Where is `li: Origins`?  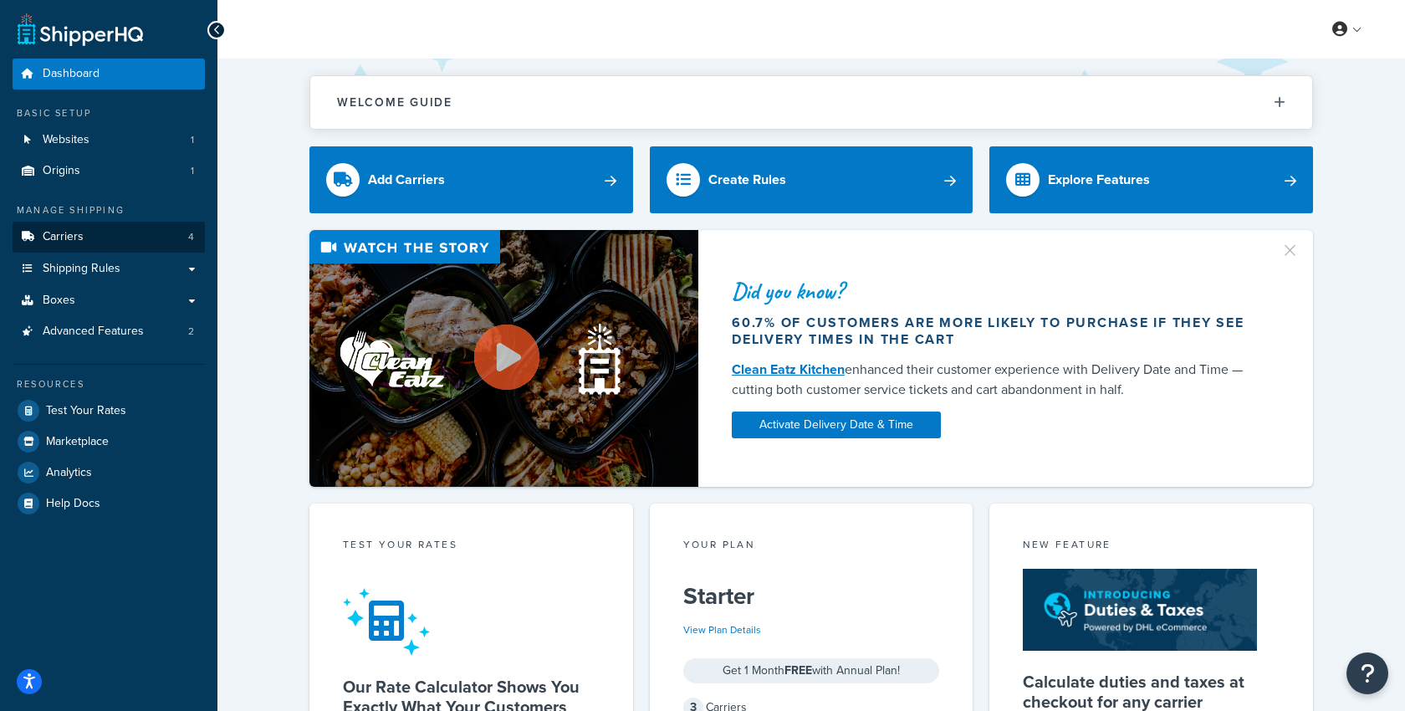 li: Origins is located at coordinates (109, 171).